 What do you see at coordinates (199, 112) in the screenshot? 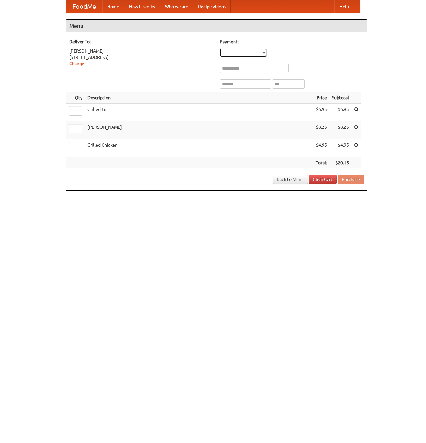
I see `td: Grilled Fish` at bounding box center [199, 112].